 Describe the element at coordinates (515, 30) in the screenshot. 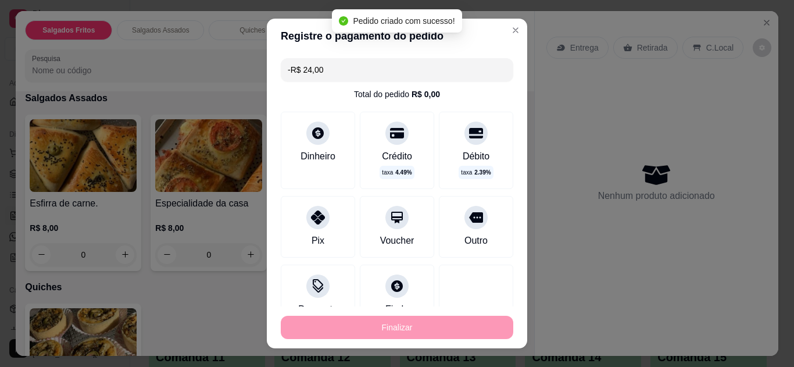

I see `button: Close` at that location.